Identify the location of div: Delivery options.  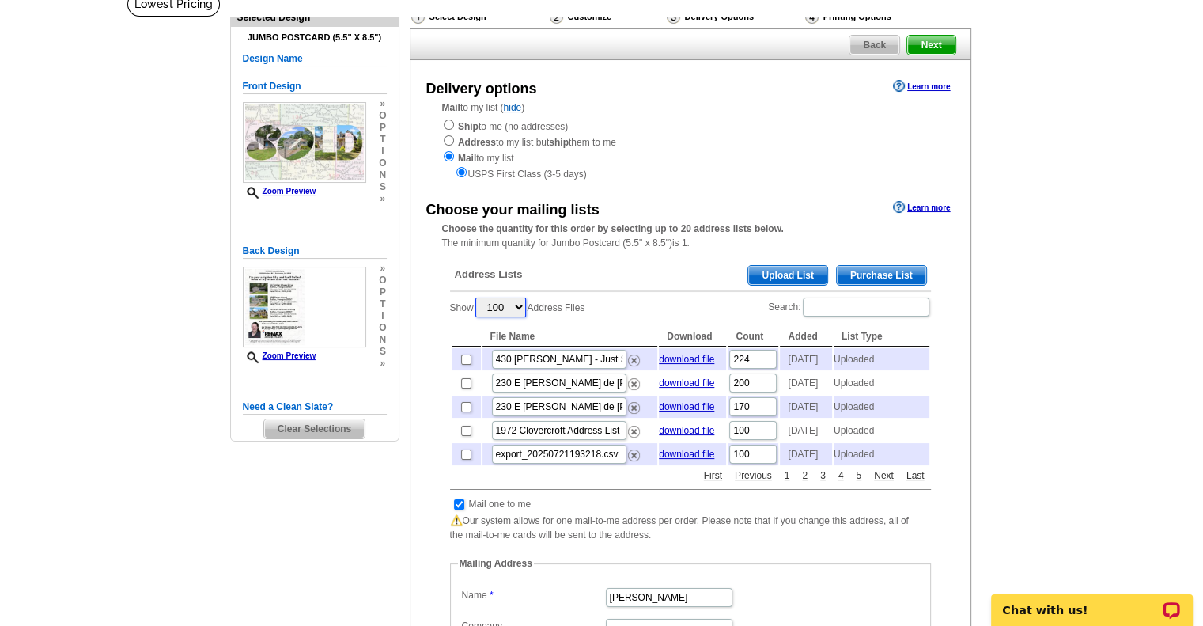
(482, 89).